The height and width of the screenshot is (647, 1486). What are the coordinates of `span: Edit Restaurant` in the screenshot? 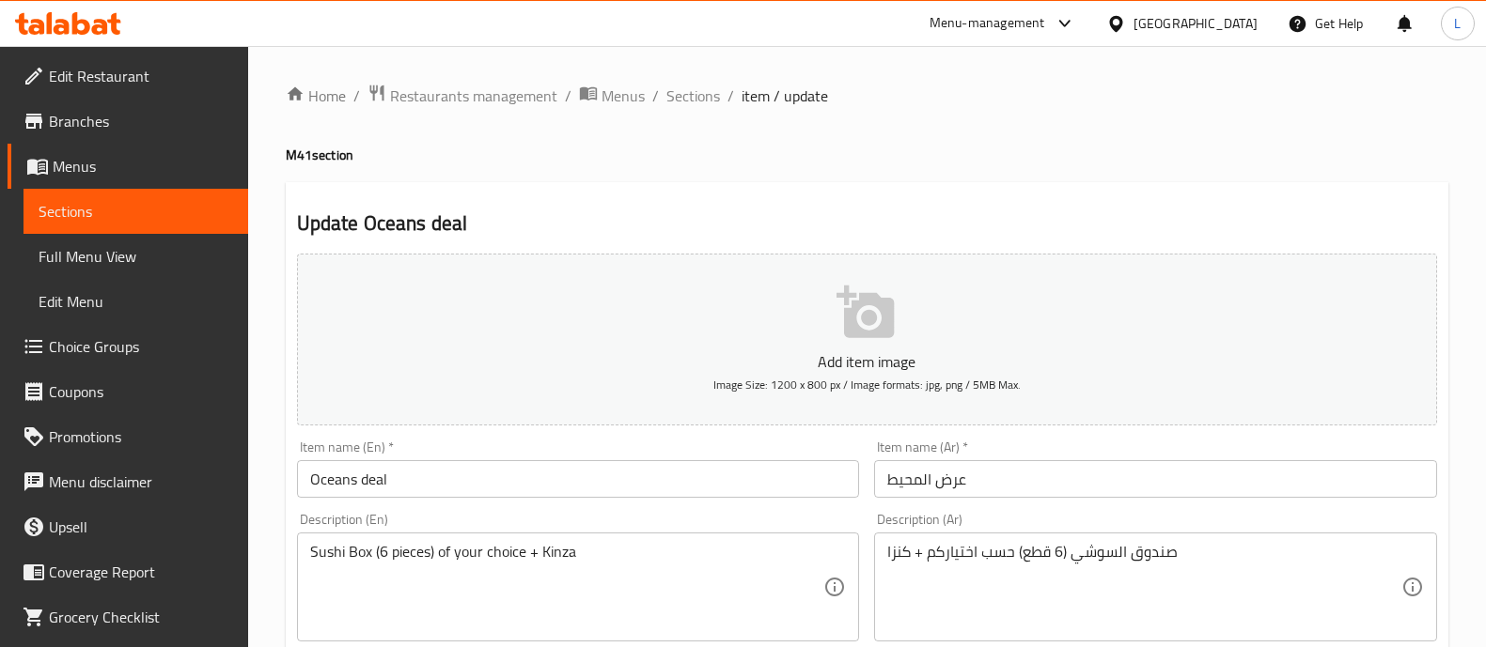 It's located at (141, 76).